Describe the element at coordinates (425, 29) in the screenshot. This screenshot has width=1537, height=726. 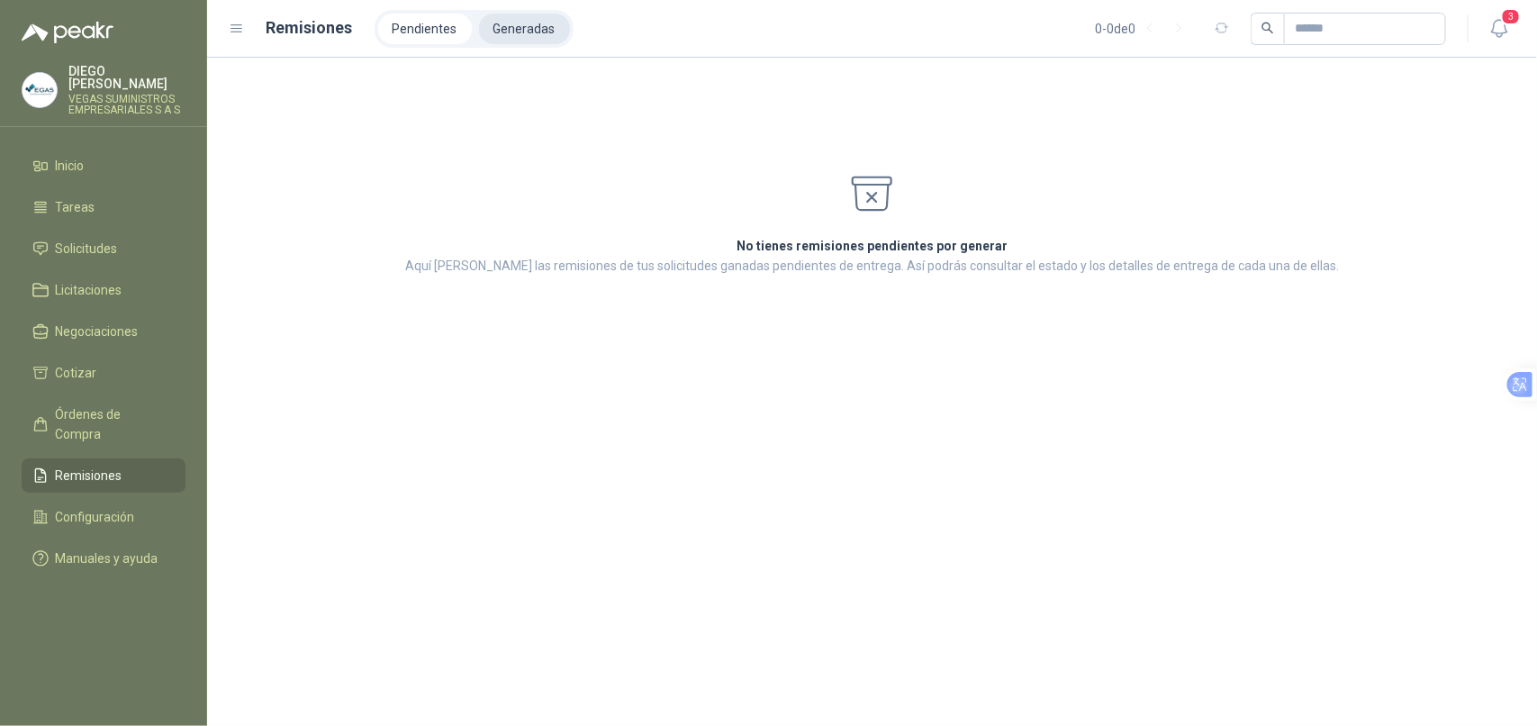
I see `a: Pendientes` at that location.